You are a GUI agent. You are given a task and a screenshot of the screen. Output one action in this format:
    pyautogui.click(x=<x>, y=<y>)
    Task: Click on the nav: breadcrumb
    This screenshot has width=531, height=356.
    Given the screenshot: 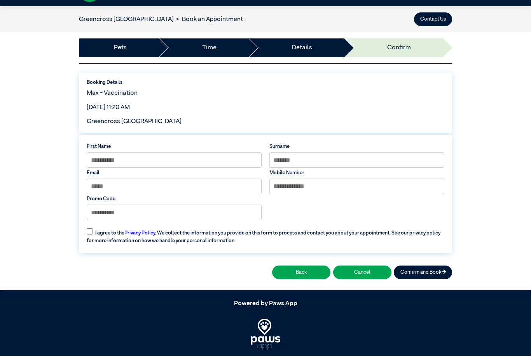 What is the action you would take?
    pyautogui.click(x=161, y=19)
    